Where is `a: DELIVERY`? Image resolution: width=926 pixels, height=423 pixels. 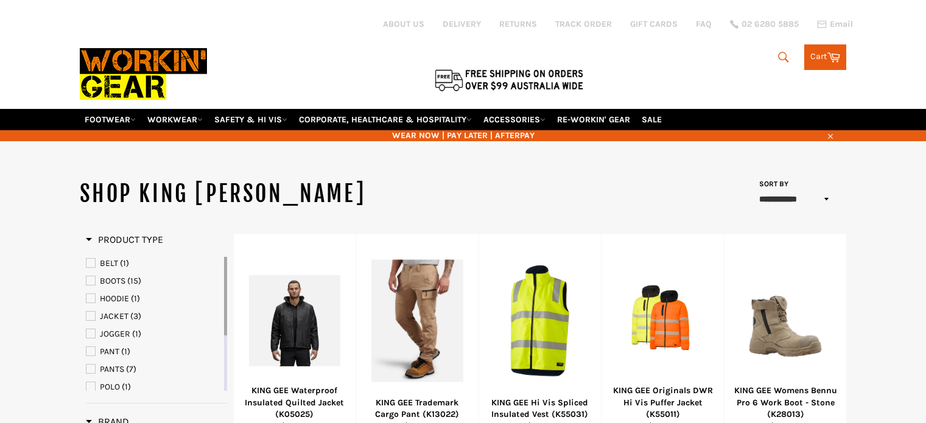
a: DELIVERY is located at coordinates (462, 24).